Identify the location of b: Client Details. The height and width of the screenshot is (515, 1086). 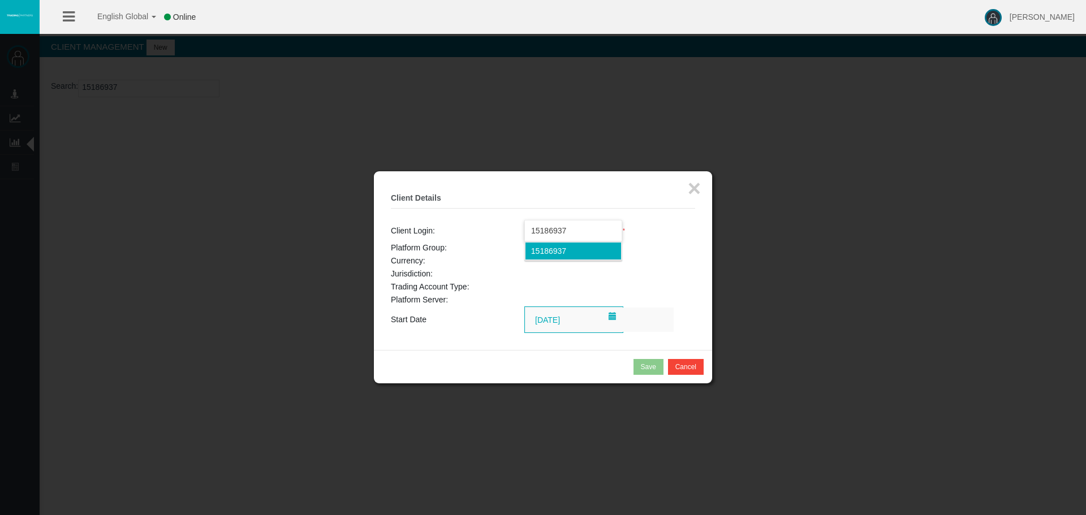
(416, 198).